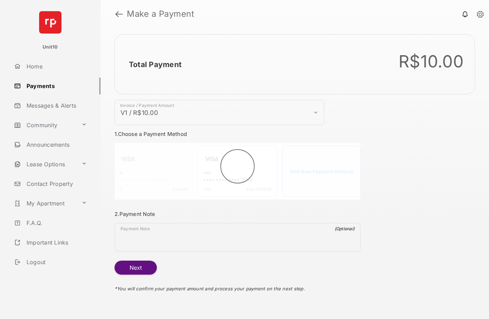 The height and width of the screenshot is (319, 489). Describe the element at coordinates (160, 14) in the screenshot. I see `strong: Make a Payment` at that location.